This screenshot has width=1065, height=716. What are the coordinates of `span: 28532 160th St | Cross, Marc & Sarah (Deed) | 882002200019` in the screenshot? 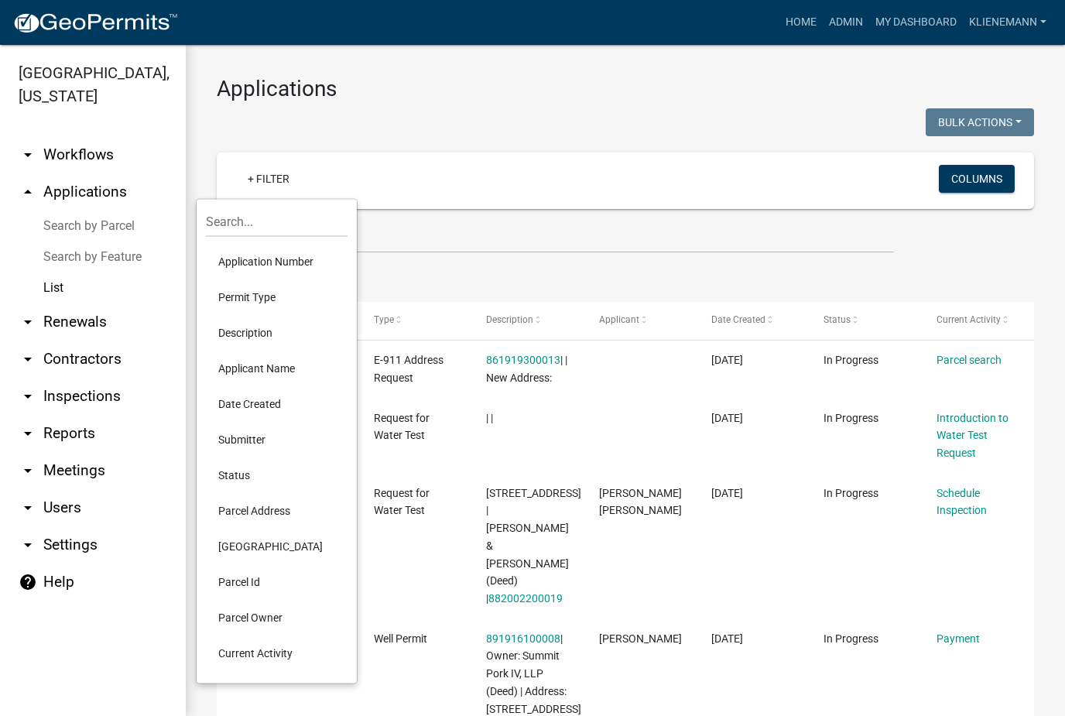 It's located at (533, 546).